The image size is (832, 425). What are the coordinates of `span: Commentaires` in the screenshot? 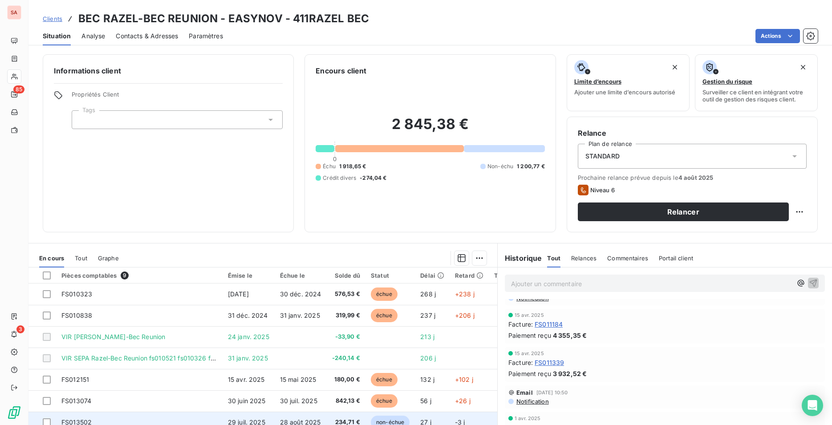 It's located at (628, 258).